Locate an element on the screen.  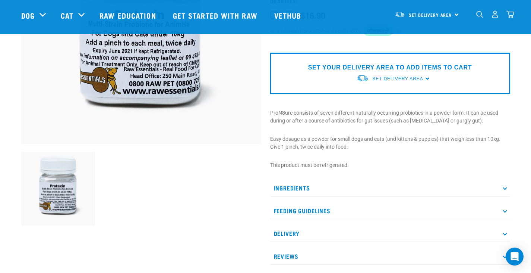
p: Reviews is located at coordinates (391, 256).